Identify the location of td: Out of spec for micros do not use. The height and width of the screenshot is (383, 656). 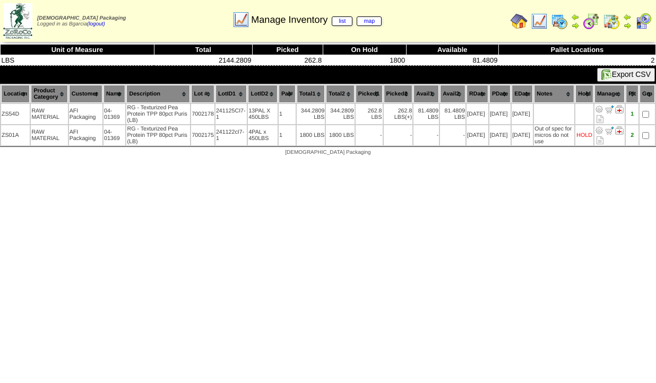
(554, 135).